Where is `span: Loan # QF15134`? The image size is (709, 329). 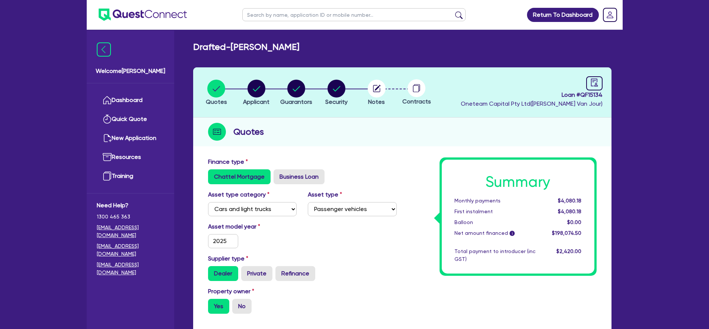
span: Loan # QF15134 is located at coordinates (531, 95).